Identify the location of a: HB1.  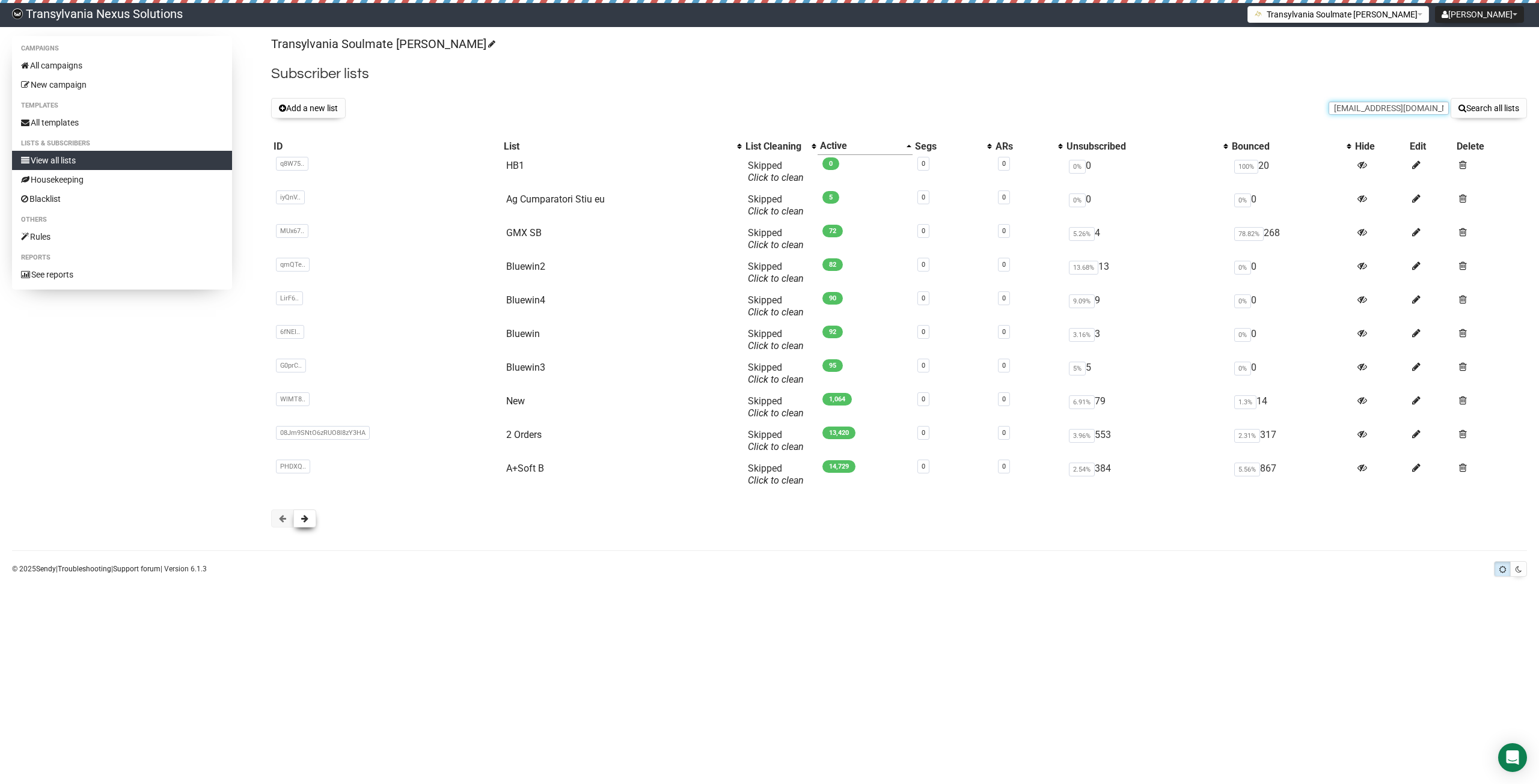
(515, 165).